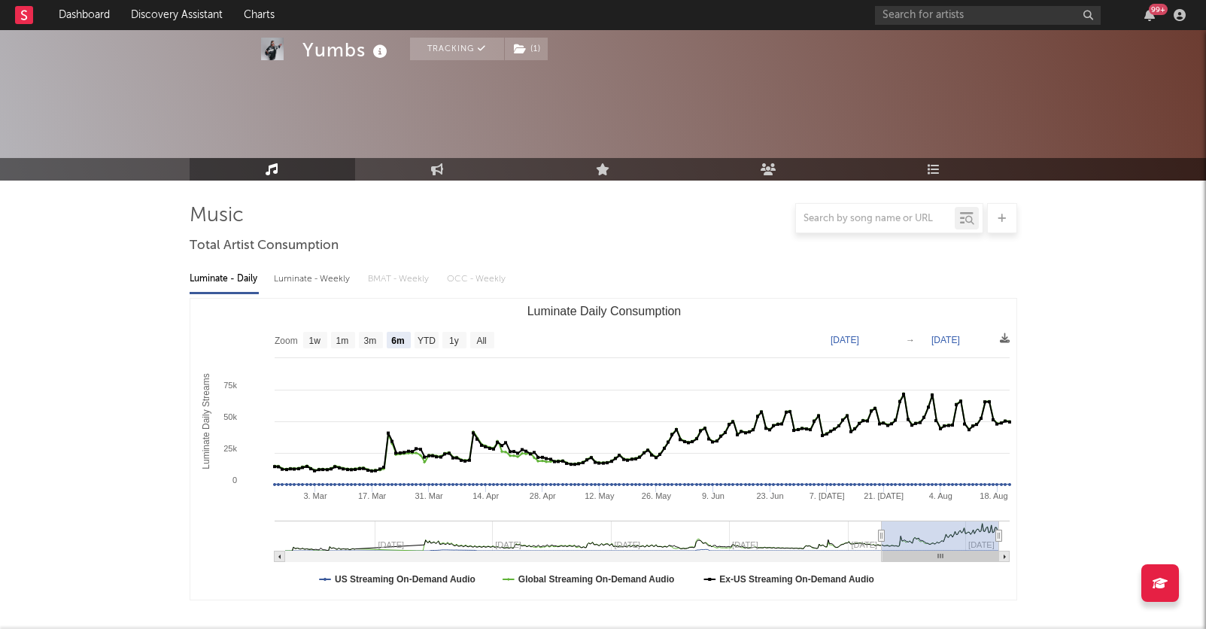 The image size is (1206, 629). I want to click on text: All, so click(481, 341).